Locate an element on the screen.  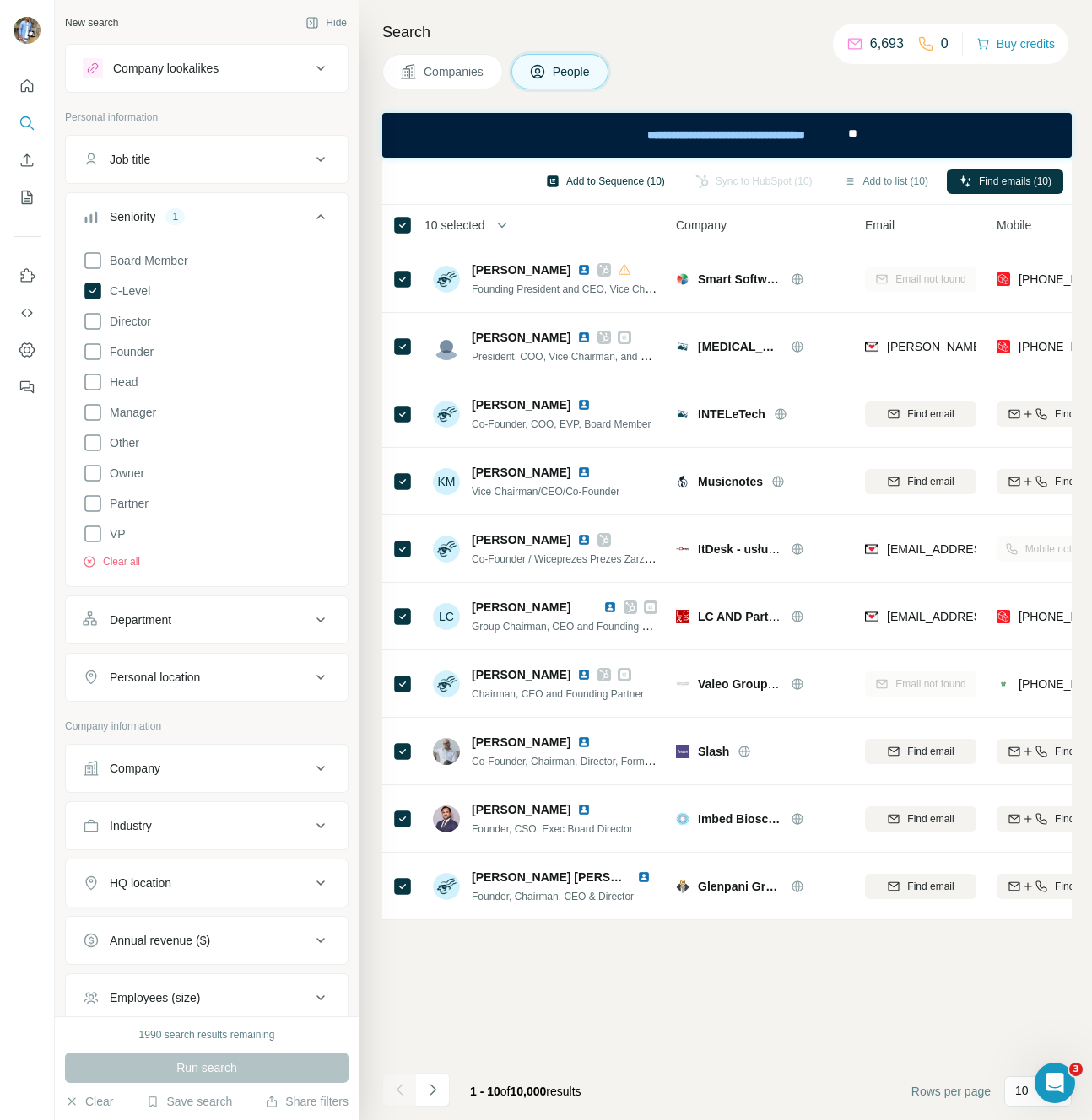
span: Manager is located at coordinates (129, 412).